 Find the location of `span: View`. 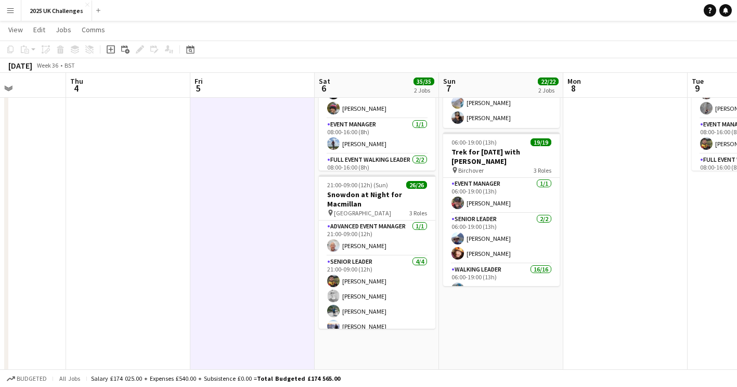

span: View is located at coordinates (16, 30).